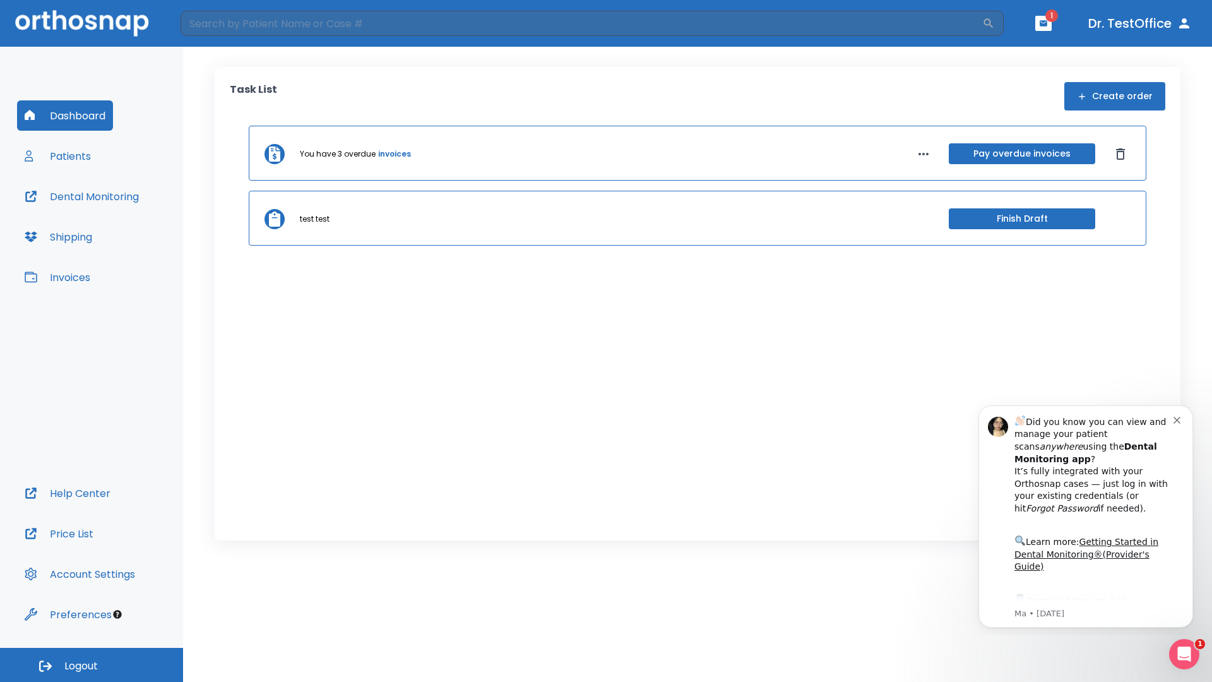 The height and width of the screenshot is (682, 1212). Describe the element at coordinates (314, 219) in the screenshot. I see `p: test test` at that location.